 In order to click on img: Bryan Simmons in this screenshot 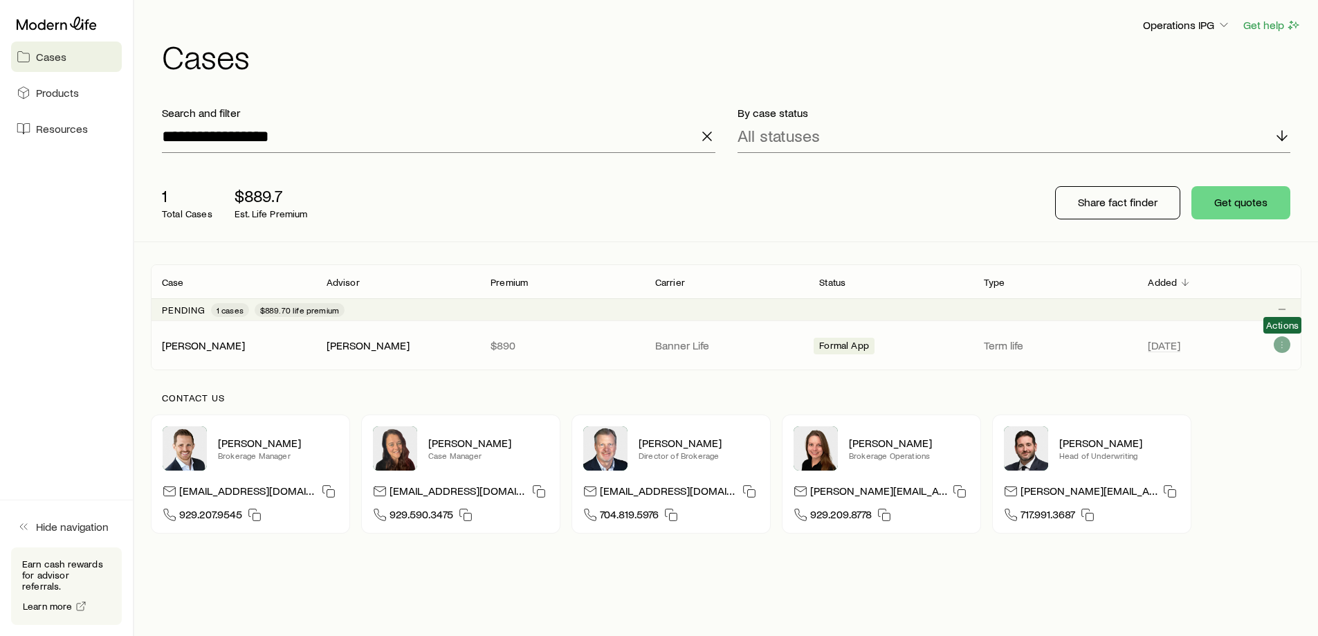, I will do `click(1026, 448)`.